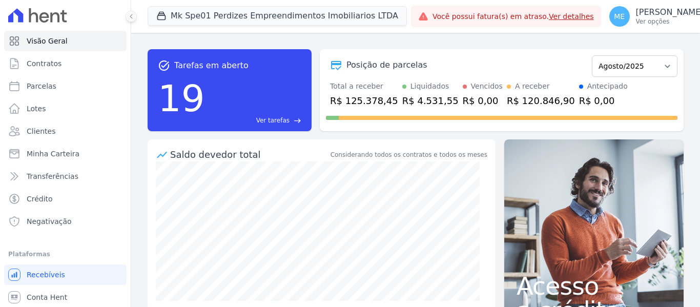 This screenshot has width=700, height=307. I want to click on div: R$ 4.531,55, so click(431, 100).